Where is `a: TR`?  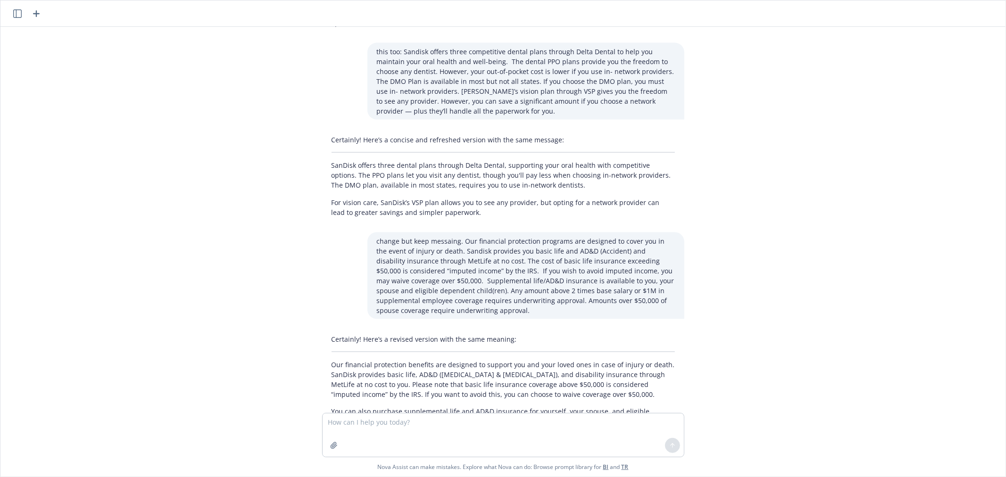 a: TR is located at coordinates (625, 467).